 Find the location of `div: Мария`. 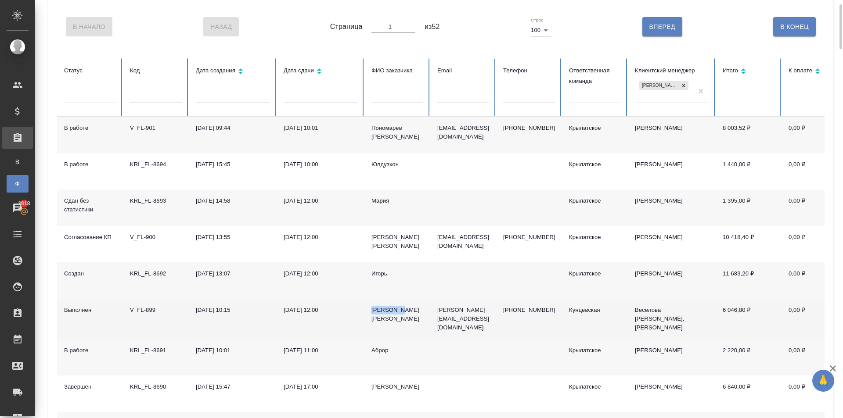

div: Мария is located at coordinates (397, 201).